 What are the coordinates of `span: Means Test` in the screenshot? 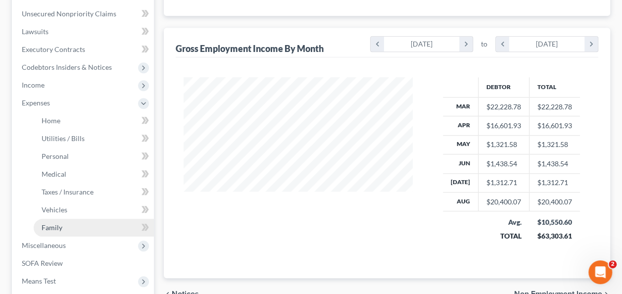 It's located at (39, 281).